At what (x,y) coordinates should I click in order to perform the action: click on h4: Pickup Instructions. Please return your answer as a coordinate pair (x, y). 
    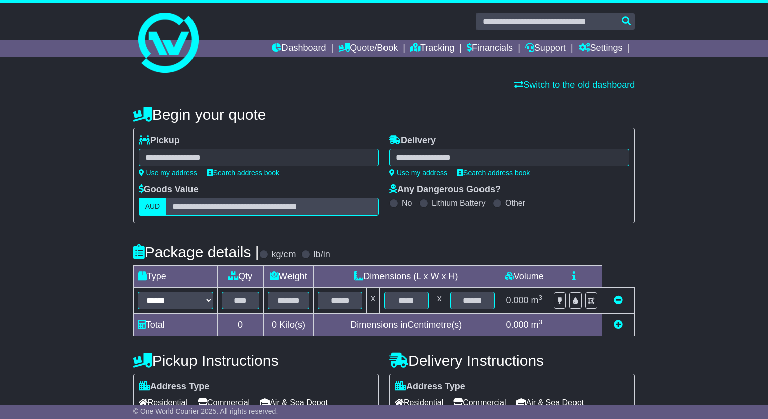
    Looking at the image, I should click on (256, 360).